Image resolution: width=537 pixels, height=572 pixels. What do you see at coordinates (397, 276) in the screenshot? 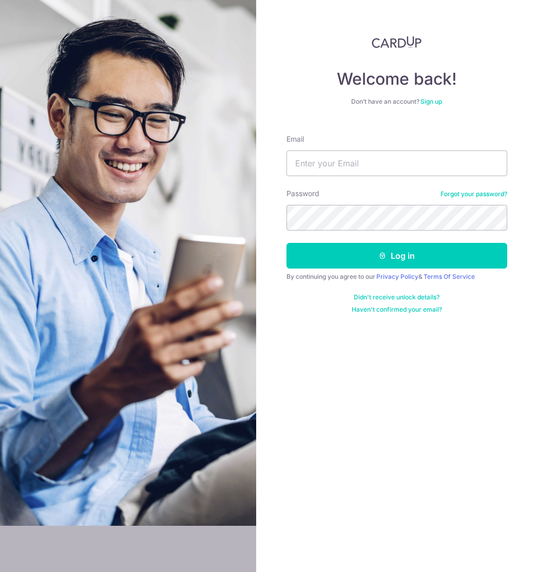
I see `a: Privacy Policy` at bounding box center [397, 276].